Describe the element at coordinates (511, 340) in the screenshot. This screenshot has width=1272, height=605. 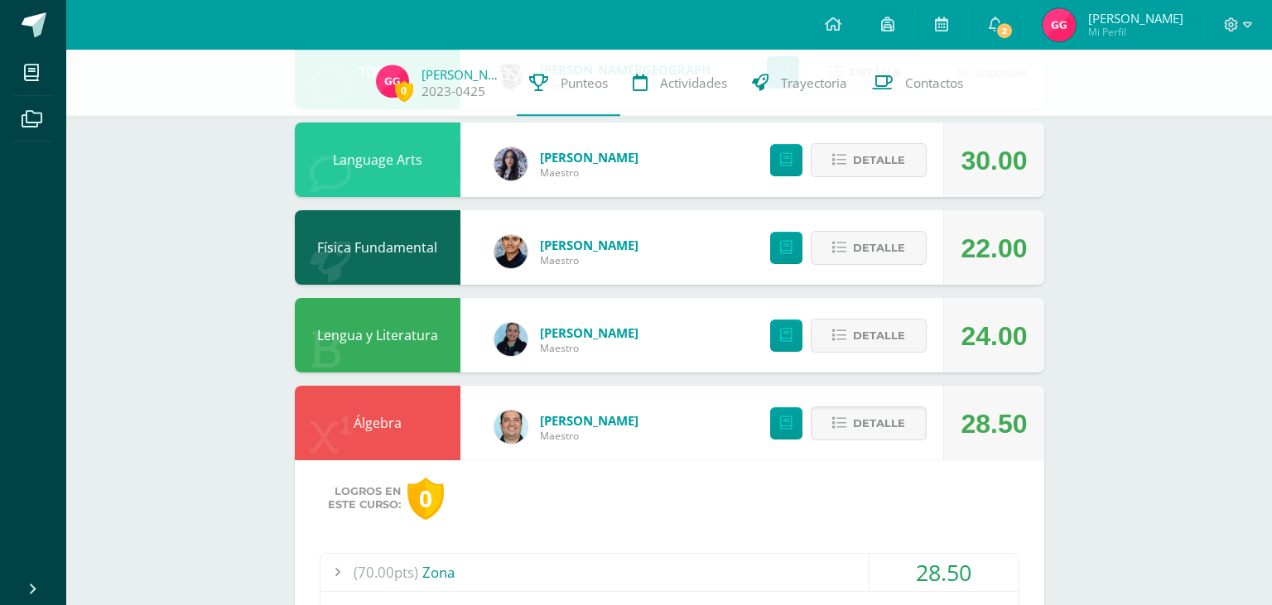
I see `img: 9587b11a6988a136ca9b298a8eab0d3f.png` at that location.